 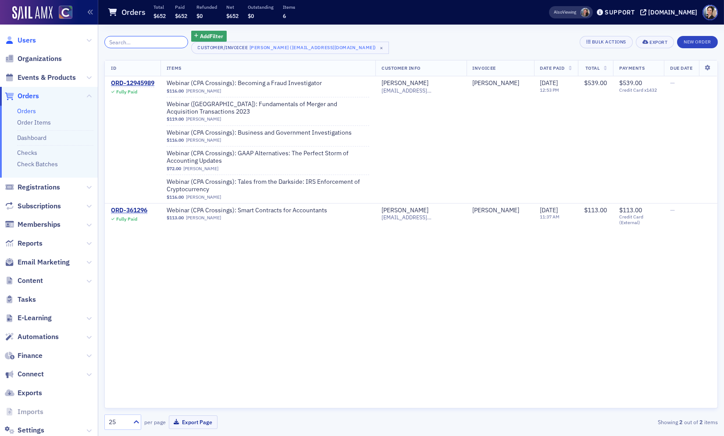 I want to click on a: Organizations, so click(x=33, y=59).